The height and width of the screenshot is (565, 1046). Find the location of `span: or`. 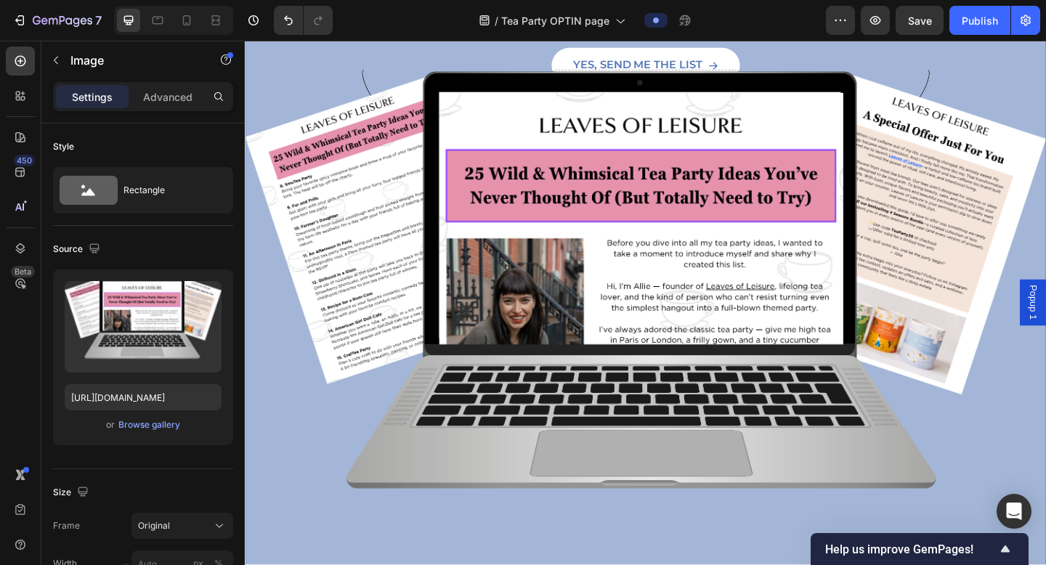

span: or is located at coordinates (110, 425).